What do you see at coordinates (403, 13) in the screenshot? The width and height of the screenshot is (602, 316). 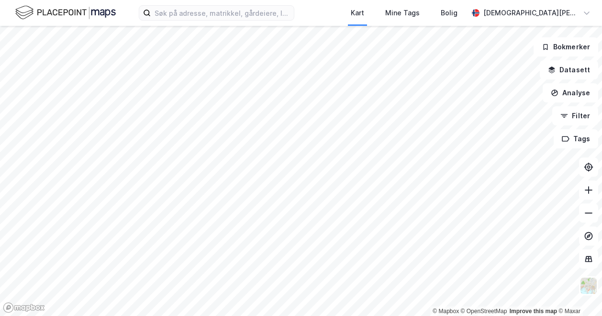 I see `div: Mine Tags` at bounding box center [403, 13].